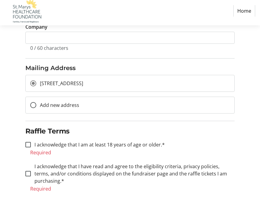  Describe the element at coordinates (49, 52) in the screenshot. I see `tr-character-limit: 0 / 60 characters` at that location.